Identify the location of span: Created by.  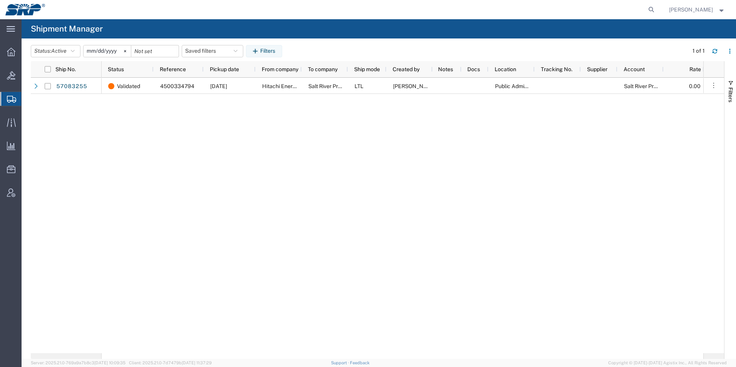
(406, 69).